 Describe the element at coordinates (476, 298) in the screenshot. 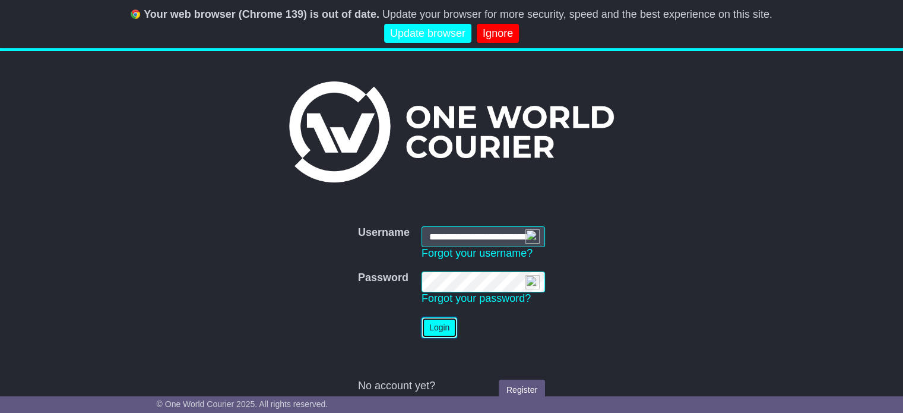

I see `a: Forgot your password?` at that location.